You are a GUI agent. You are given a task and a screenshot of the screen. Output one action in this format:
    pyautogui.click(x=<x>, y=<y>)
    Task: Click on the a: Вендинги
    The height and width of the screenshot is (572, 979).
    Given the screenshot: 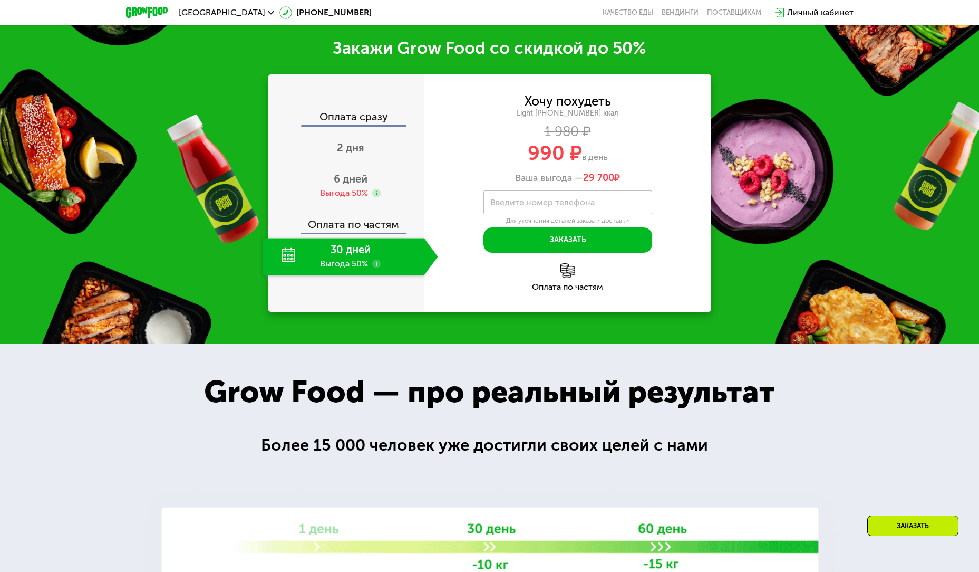 What is the action you would take?
    pyautogui.click(x=680, y=13)
    